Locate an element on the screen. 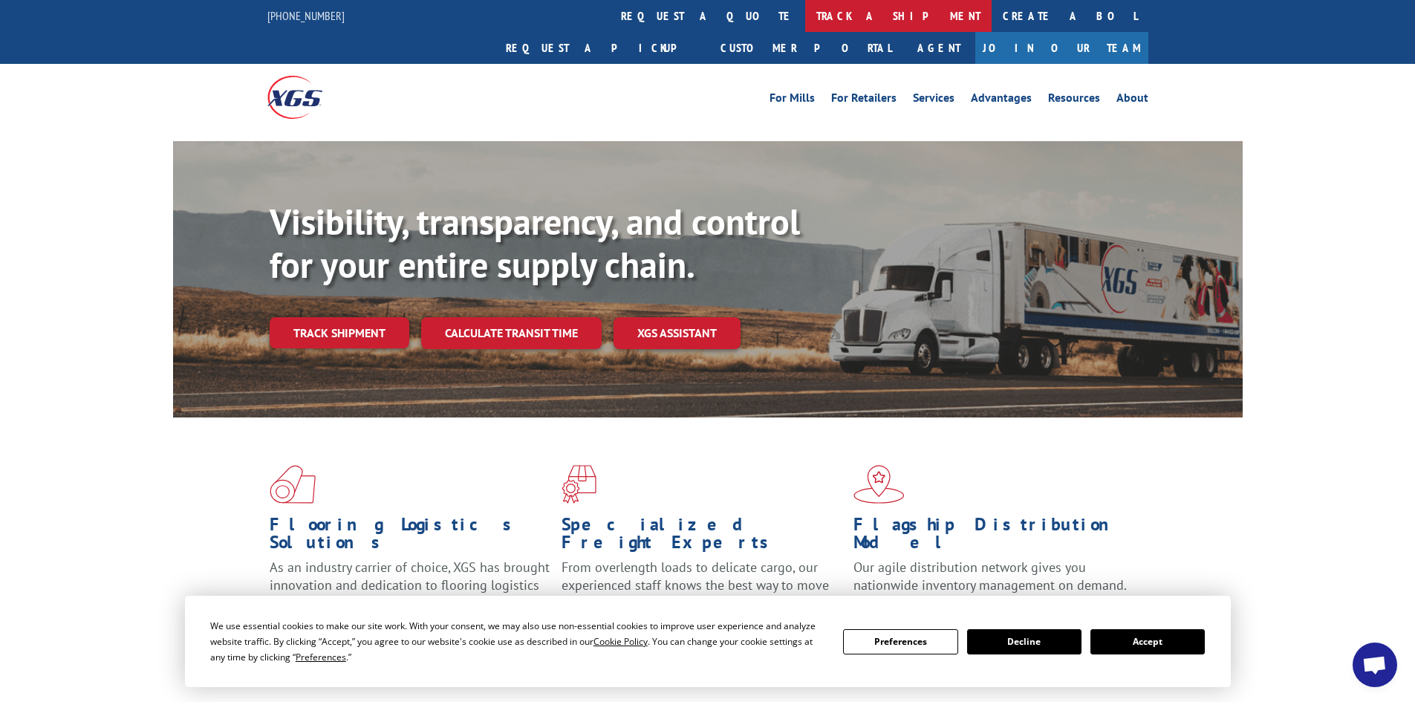 The height and width of the screenshot is (702, 1415). span: Cookie Policy is located at coordinates (620, 641).